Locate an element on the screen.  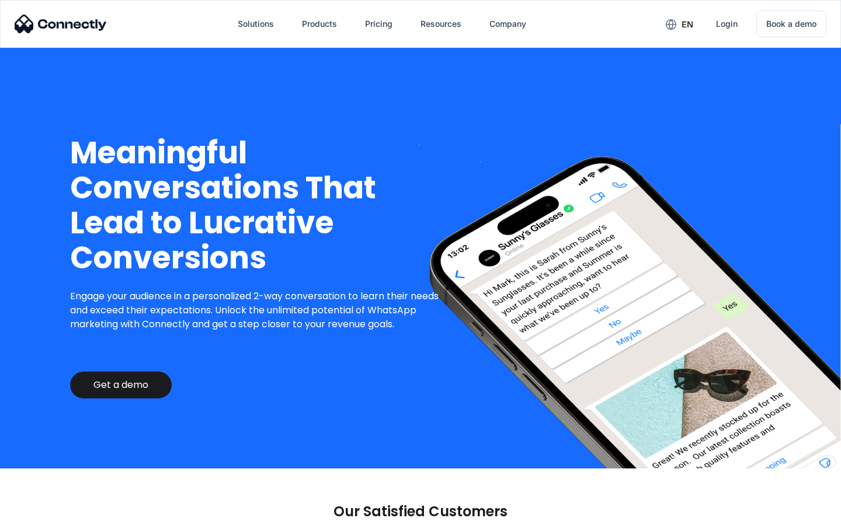
p: Engage your audience in a personalized 2-way conversation to learn their needs and exceed their e... is located at coordinates (259, 311).